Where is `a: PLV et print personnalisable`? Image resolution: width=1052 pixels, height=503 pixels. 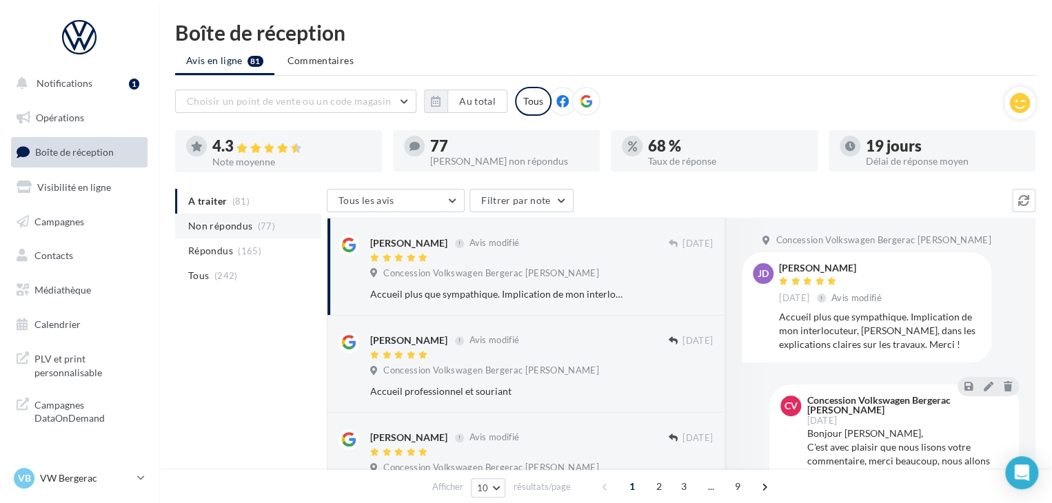 a: PLV et print personnalisable is located at coordinates (79, 364).